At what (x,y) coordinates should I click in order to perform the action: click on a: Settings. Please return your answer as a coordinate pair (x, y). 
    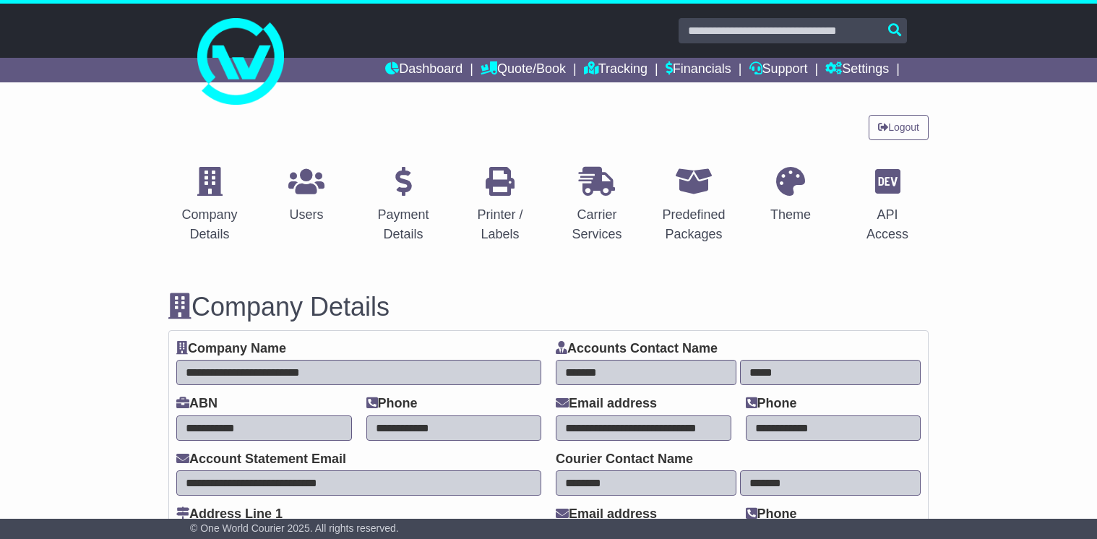
    Looking at the image, I should click on (857, 70).